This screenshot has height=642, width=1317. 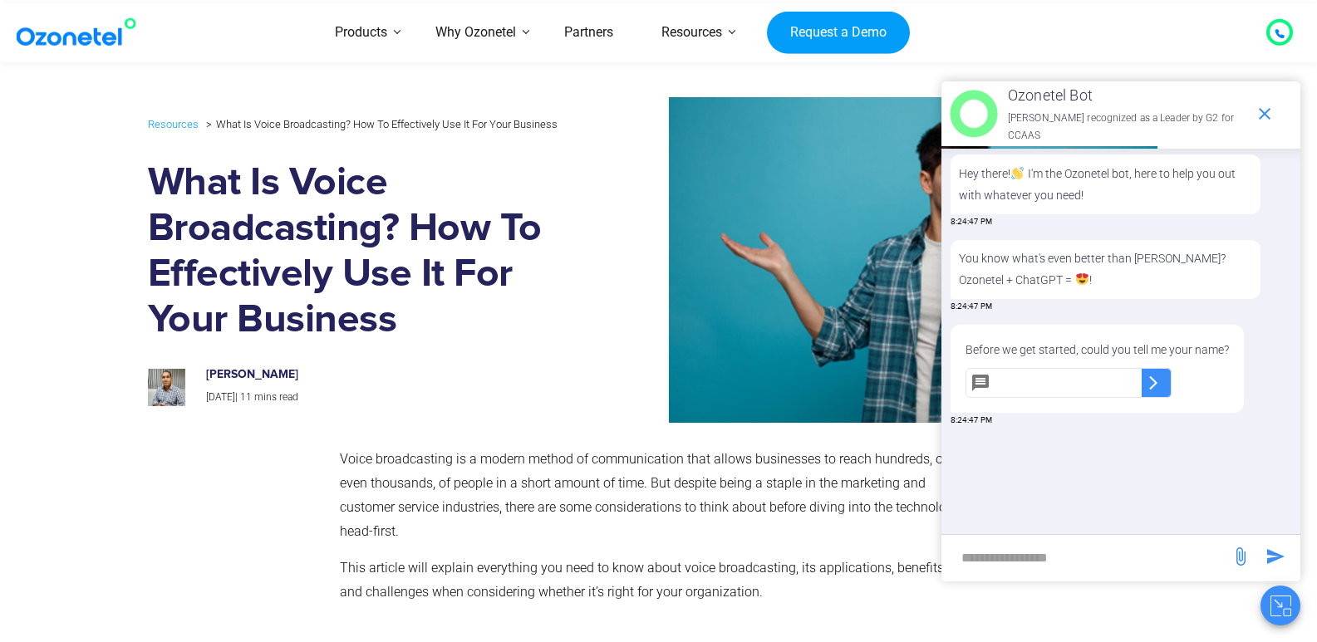 What do you see at coordinates (1280, 606) in the screenshot?
I see `button: Close chat` at bounding box center [1280, 606].